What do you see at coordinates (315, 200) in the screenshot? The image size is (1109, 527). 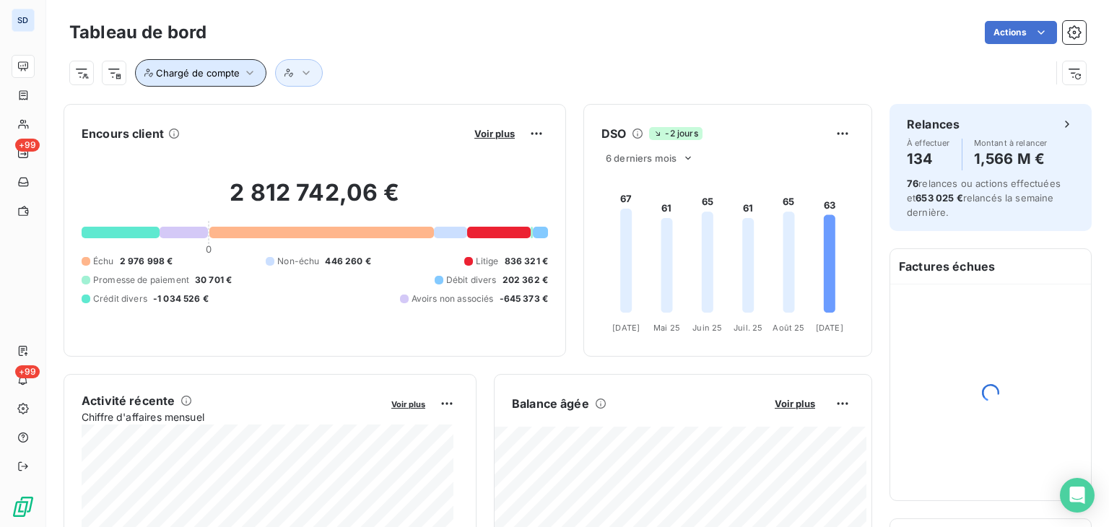 I see `h2: 2 812 742,06 €` at bounding box center [315, 200].